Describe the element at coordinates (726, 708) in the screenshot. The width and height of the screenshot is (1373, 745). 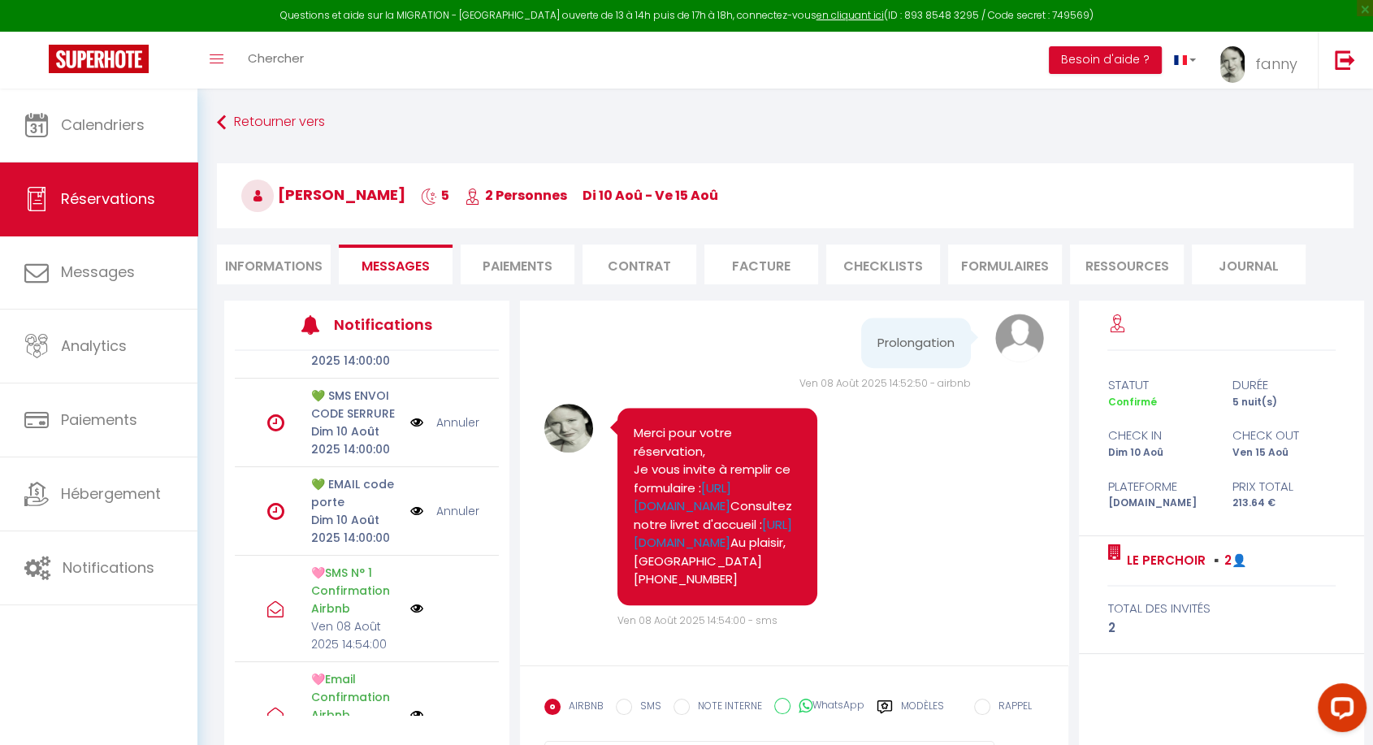
I see `label: NOTE INTERNE` at that location.